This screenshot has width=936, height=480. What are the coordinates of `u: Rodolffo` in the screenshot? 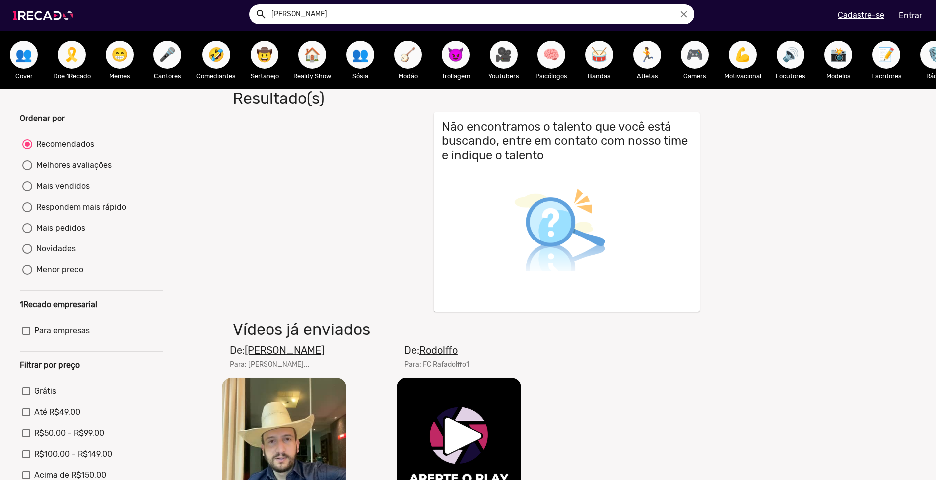 It's located at (438, 350).